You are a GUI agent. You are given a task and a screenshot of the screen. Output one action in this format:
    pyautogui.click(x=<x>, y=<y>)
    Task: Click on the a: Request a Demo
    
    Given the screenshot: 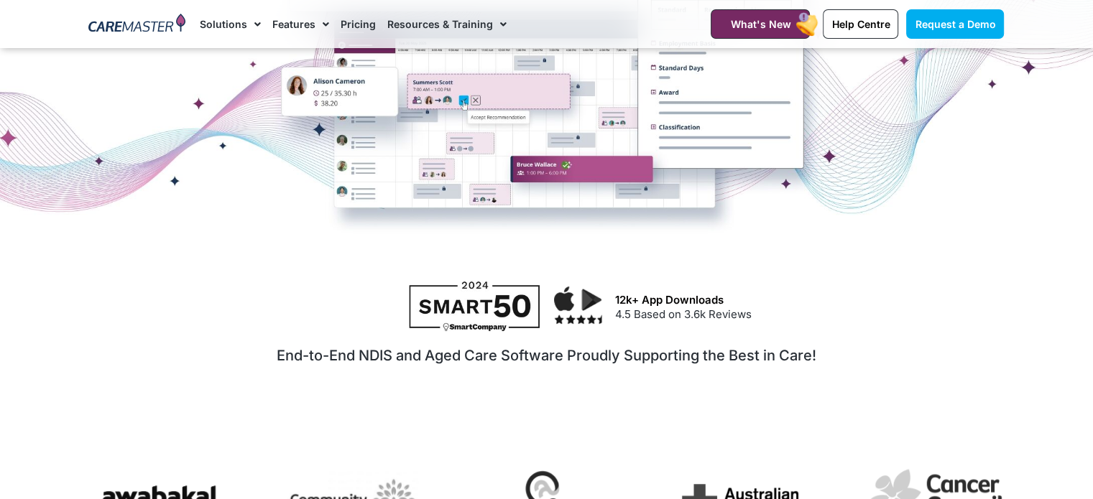 What is the action you would take?
    pyautogui.click(x=955, y=24)
    